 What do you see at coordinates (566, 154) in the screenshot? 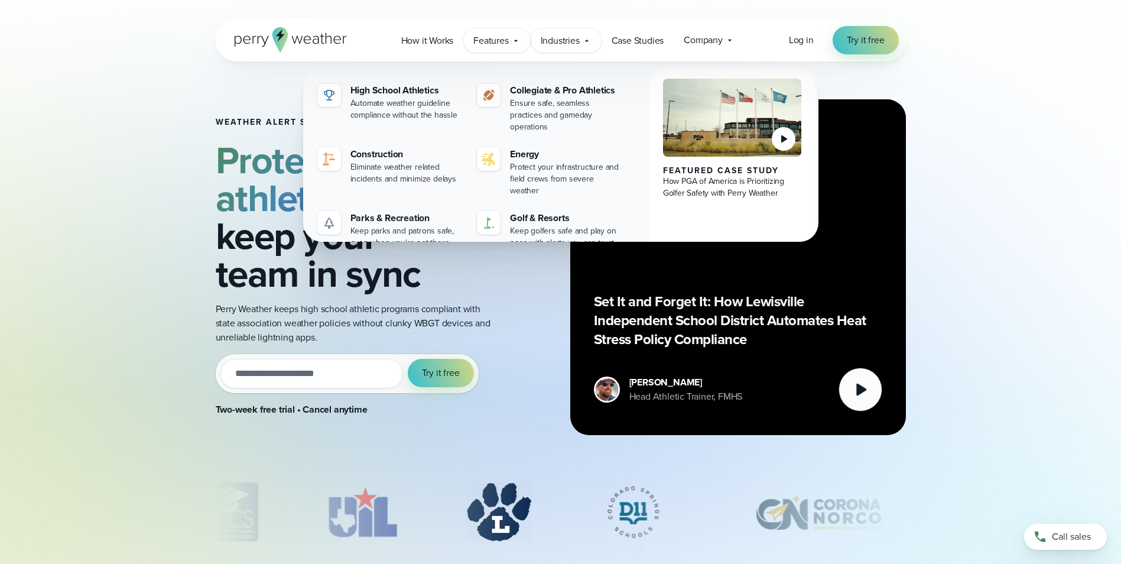
I see `div: Energy` at bounding box center [566, 154].